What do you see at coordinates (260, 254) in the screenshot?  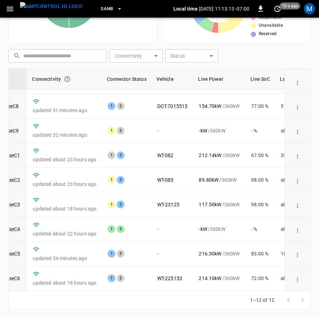 I see `td: 83.00 %` at bounding box center [260, 254].